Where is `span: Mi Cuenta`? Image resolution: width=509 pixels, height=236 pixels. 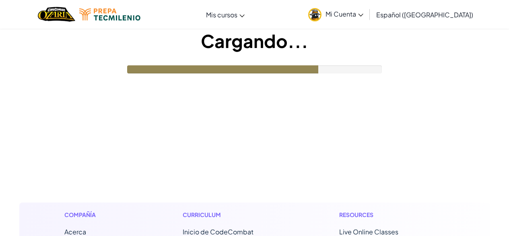 span: Mi Cuenta is located at coordinates (345, 14).